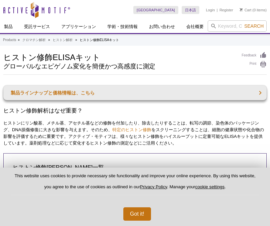 This screenshot has height=226, width=270. What do you see at coordinates (79, 27) in the screenshot?
I see `a: アプリケーション` at bounding box center [79, 27].